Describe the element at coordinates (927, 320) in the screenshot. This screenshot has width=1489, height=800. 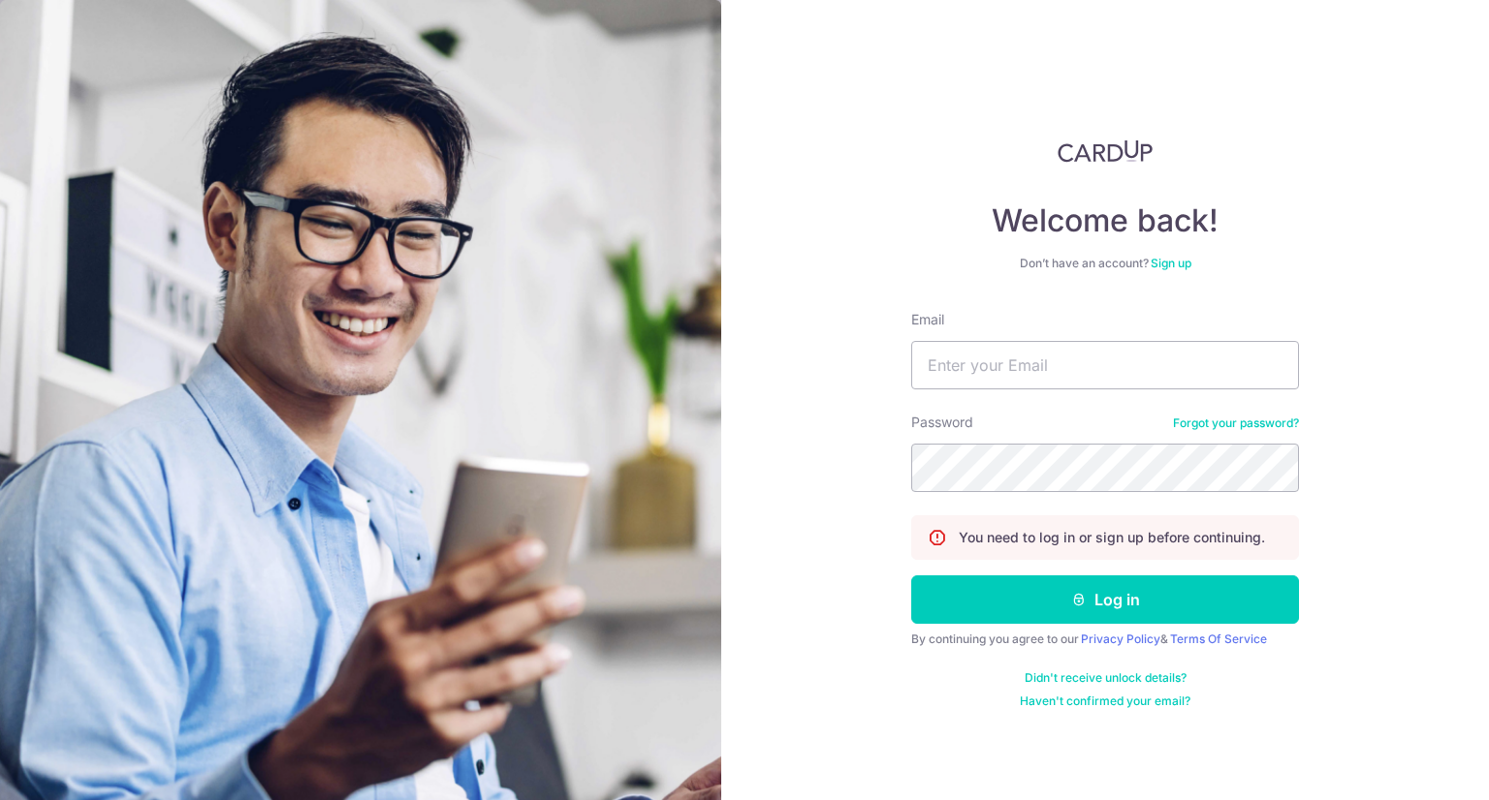
I see `label: Email` at that location.